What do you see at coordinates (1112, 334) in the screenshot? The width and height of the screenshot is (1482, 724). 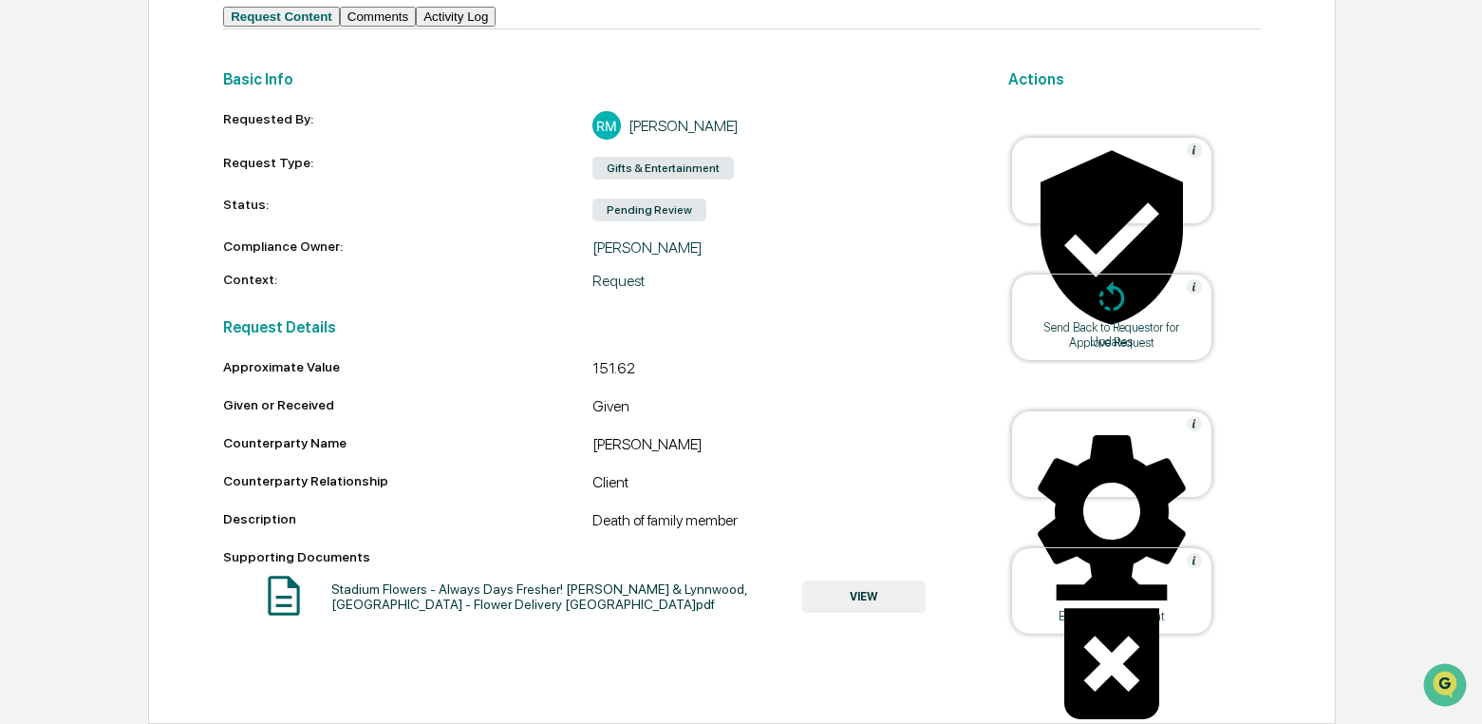 I see `div: Send Back to Requestor for Updates` at bounding box center [1112, 334].